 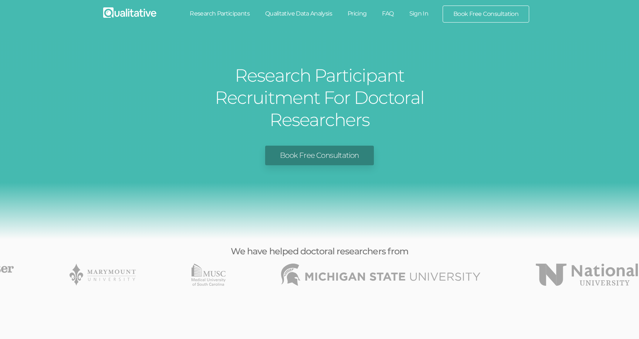 What do you see at coordinates (380, 275) in the screenshot?
I see `li: 22 of 49` at bounding box center [380, 275].